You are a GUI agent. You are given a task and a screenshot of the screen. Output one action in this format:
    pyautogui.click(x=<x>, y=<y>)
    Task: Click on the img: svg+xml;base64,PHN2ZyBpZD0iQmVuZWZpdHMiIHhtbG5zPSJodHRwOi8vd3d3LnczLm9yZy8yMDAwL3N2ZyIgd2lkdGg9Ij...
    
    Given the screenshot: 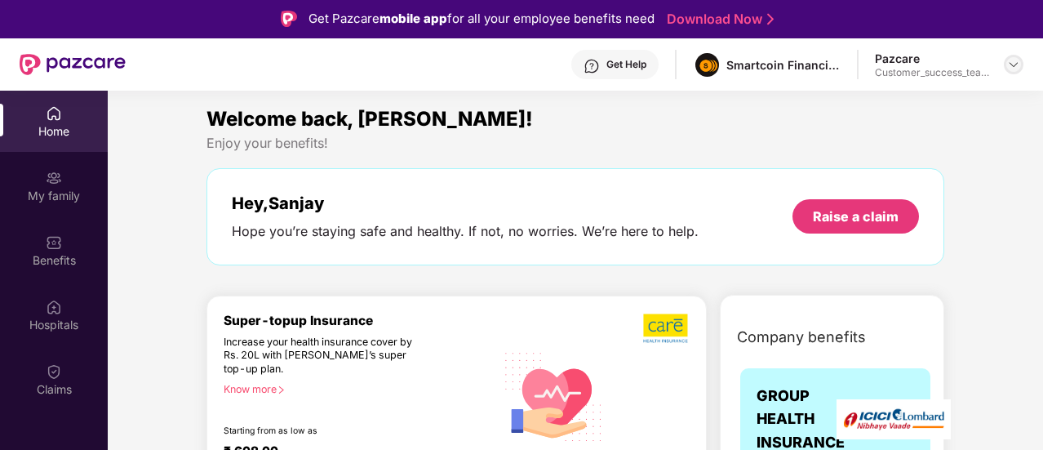 What is the action you would take?
    pyautogui.click(x=54, y=242)
    